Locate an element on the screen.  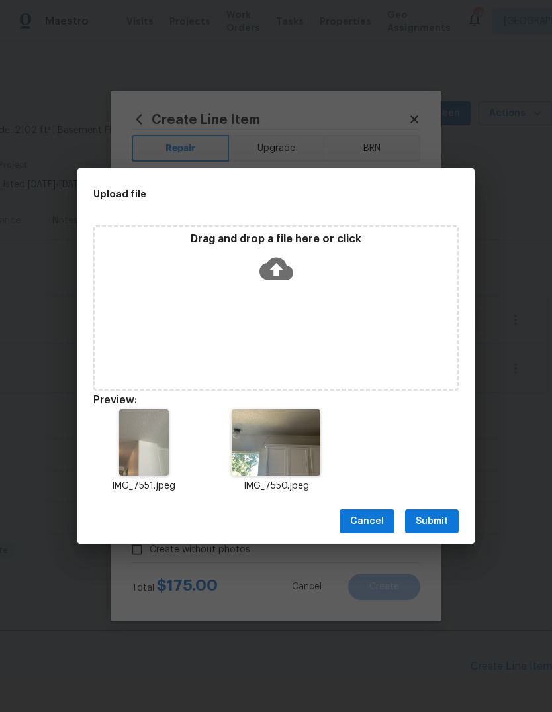
button: Submit is located at coordinates (432, 521).